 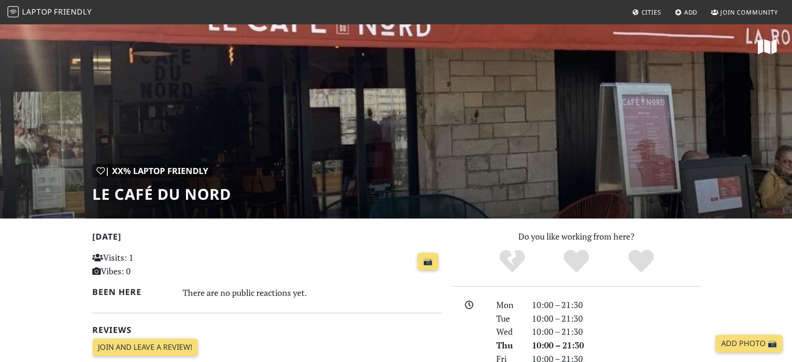 I want to click on a: Join and leave a review!, so click(x=145, y=347).